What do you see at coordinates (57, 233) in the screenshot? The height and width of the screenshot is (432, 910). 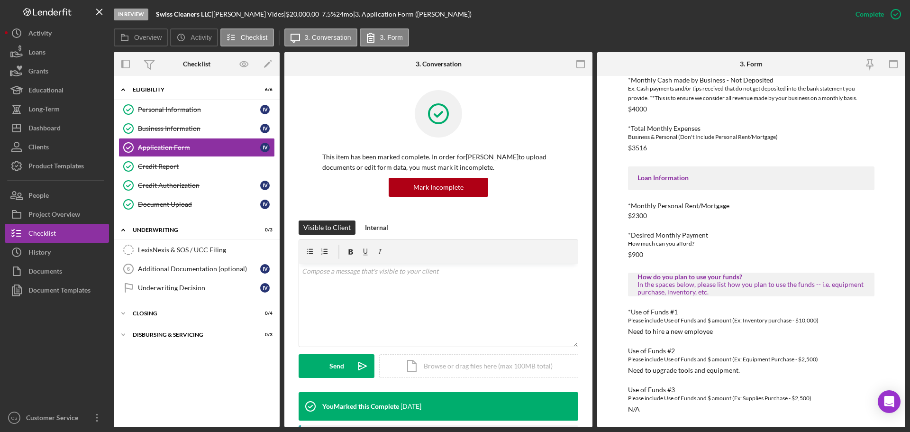 I see `a: Checklist` at bounding box center [57, 233].